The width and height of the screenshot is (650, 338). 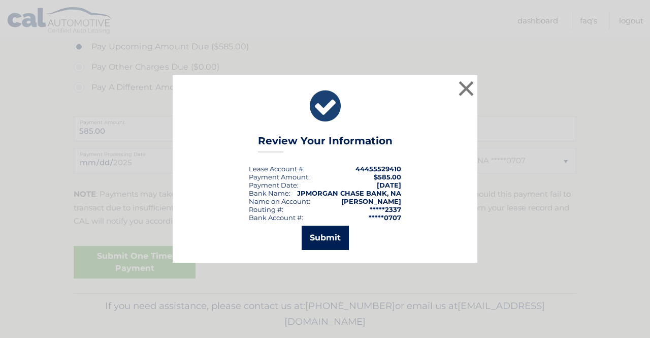 What do you see at coordinates (325, 238) in the screenshot?
I see `button: Submit` at bounding box center [325, 238].